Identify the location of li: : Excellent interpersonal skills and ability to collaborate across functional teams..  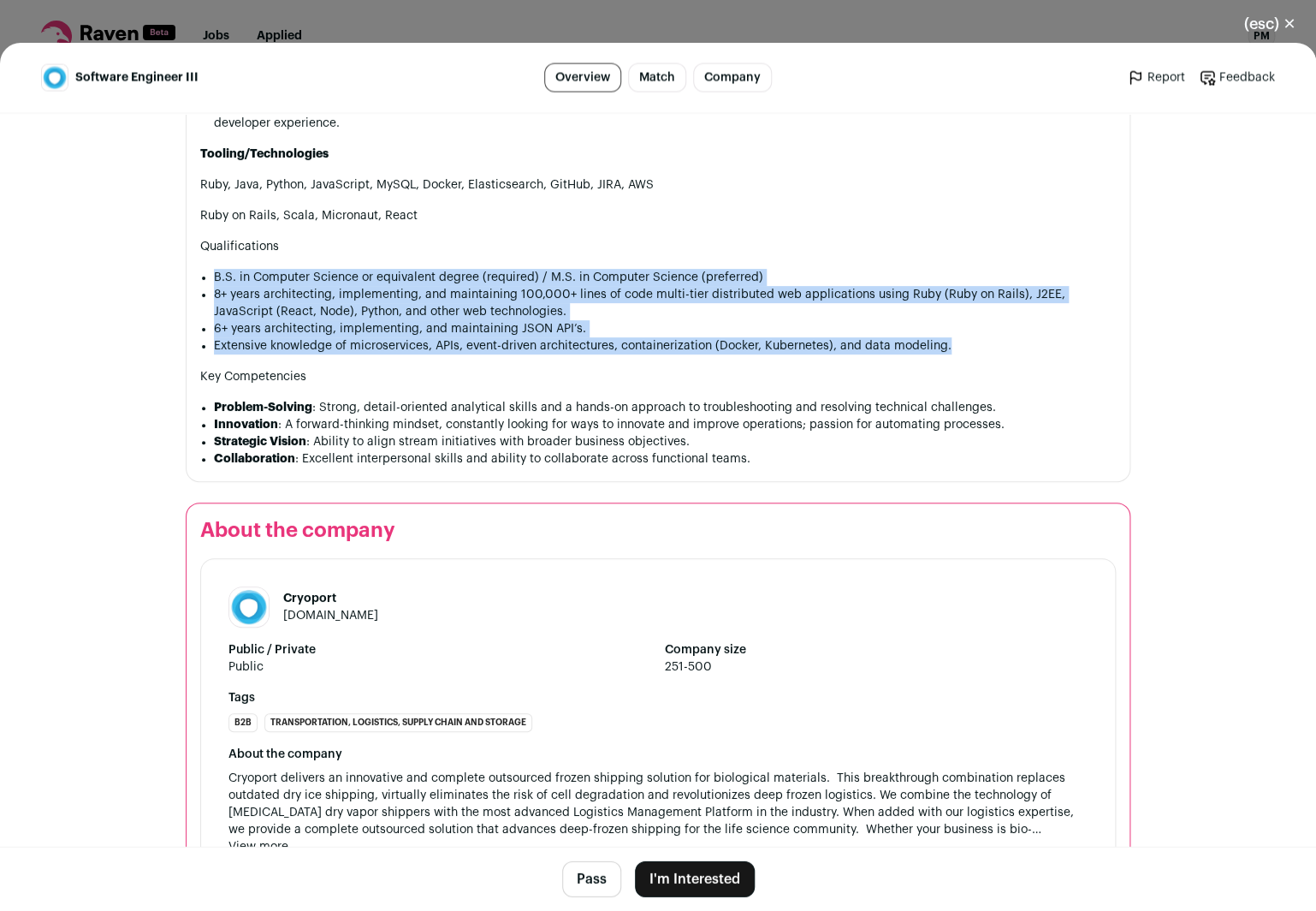
(665, 459).